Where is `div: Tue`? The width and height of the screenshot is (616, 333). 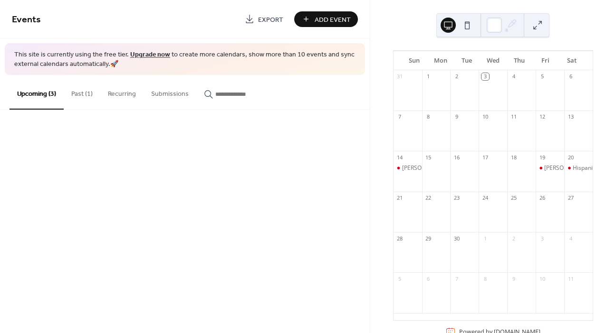
div: Tue is located at coordinates (466, 61).